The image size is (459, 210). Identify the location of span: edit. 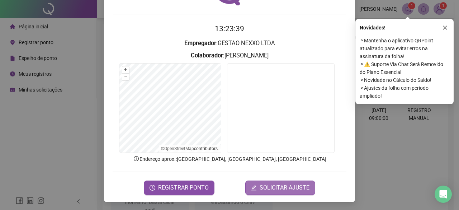
(254, 187).